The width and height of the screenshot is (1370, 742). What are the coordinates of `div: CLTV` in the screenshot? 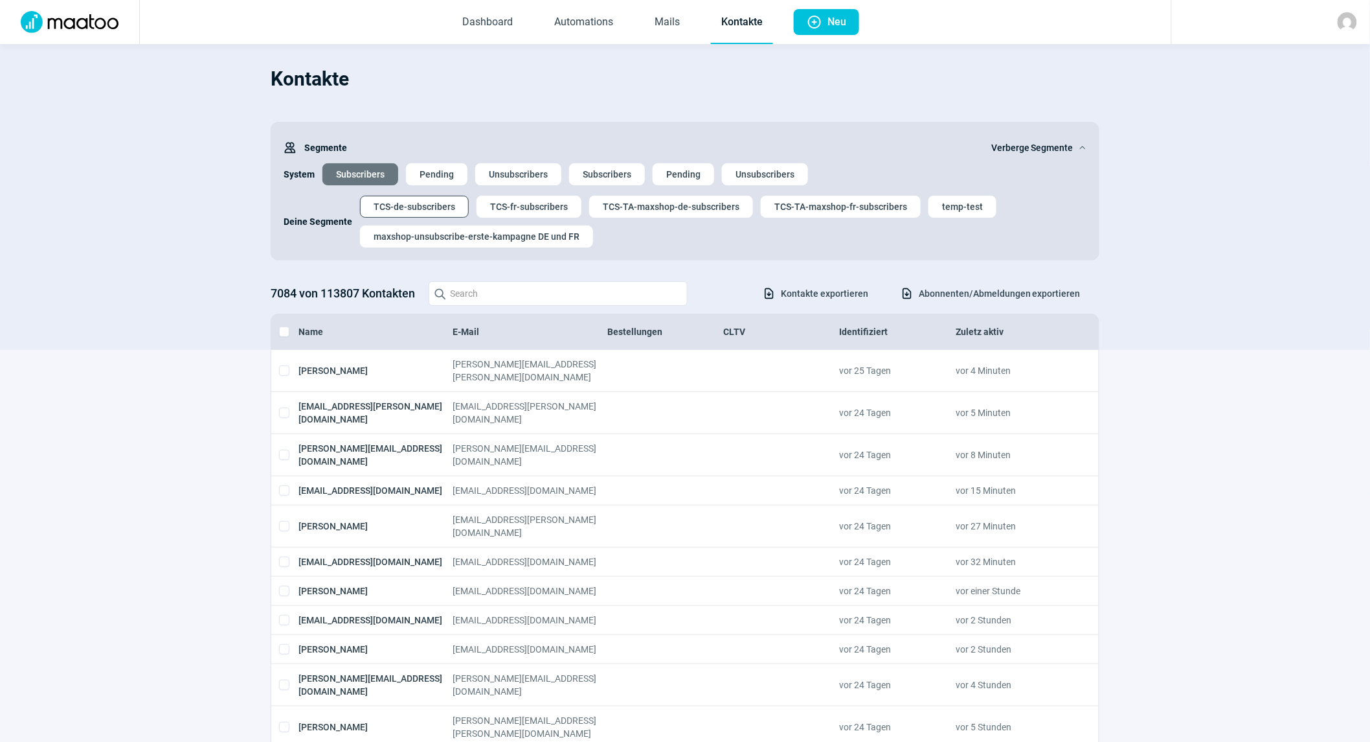 It's located at (782, 332).